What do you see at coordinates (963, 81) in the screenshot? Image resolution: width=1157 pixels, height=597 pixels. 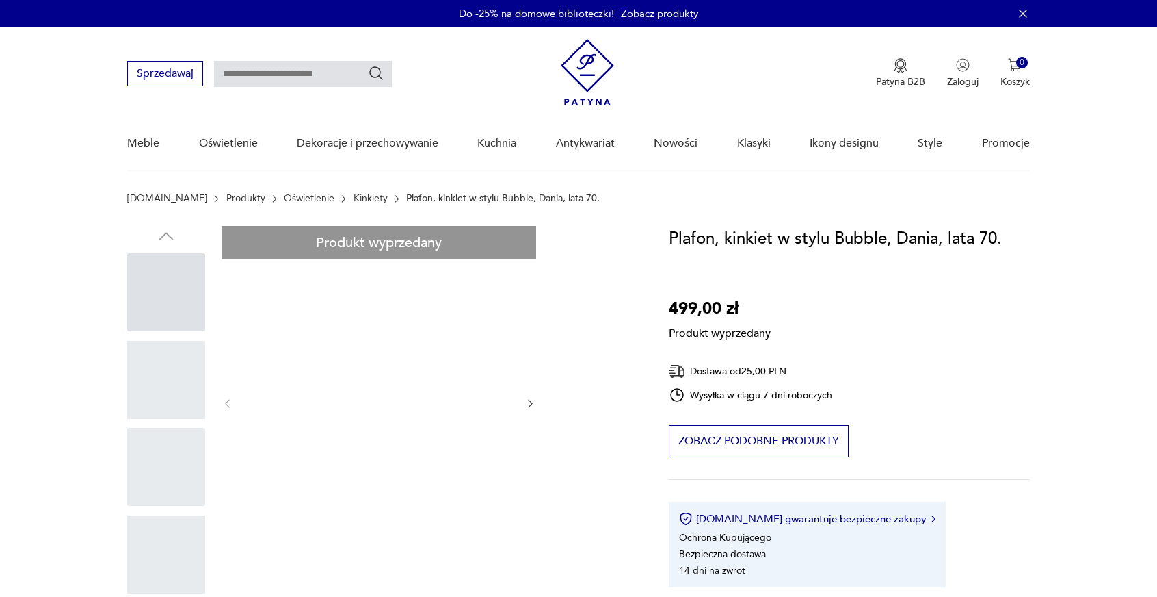 I see `p: Zaloguj` at bounding box center [963, 81].